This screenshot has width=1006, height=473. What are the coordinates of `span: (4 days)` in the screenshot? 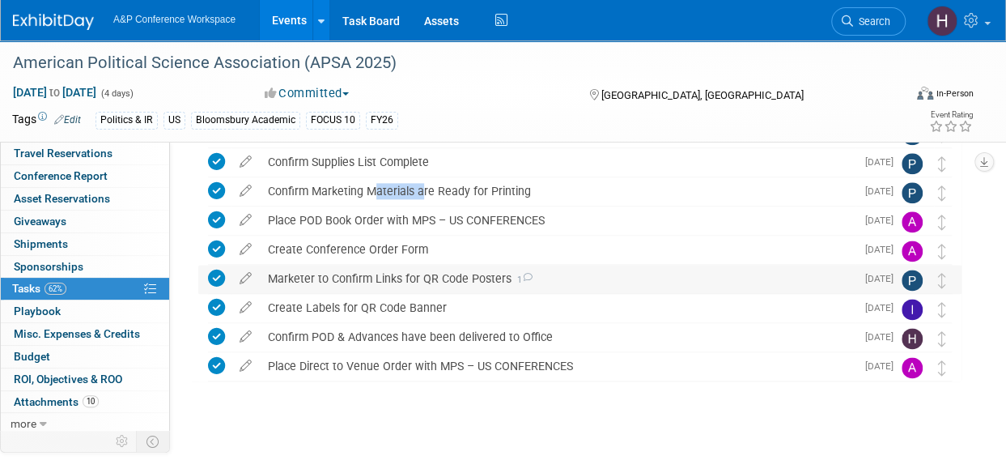 It's located at (117, 93).